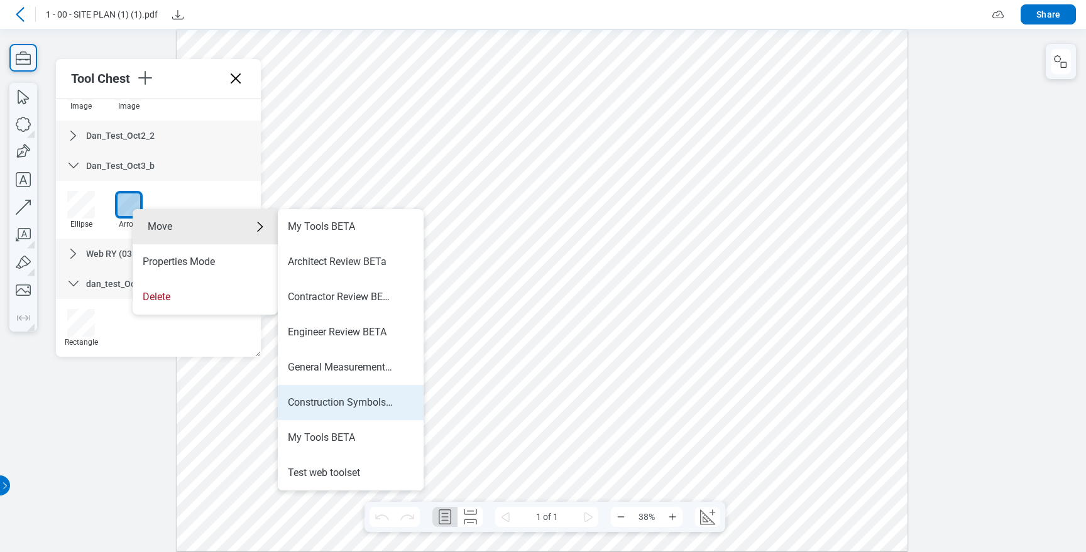  What do you see at coordinates (158, 284) in the screenshot?
I see `div: dan_test_Oct6_e` at bounding box center [158, 284].